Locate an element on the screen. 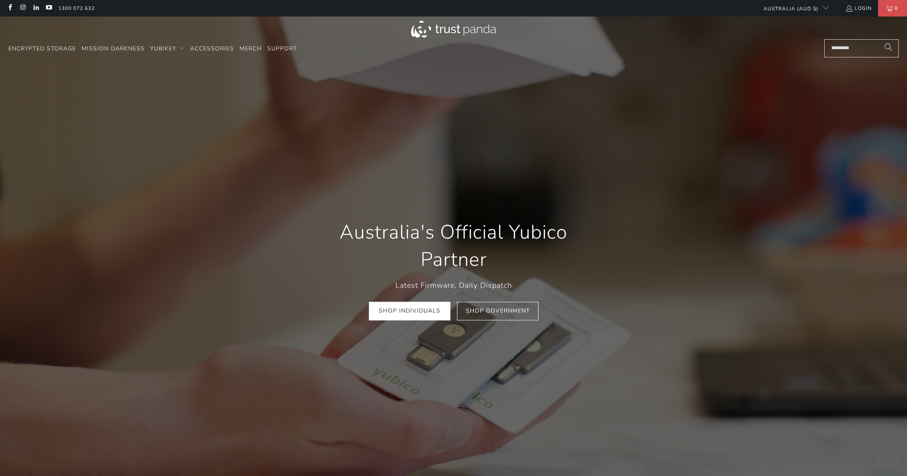 This screenshot has width=907, height=476. a: Trust Panda Australia on Facebook is located at coordinates (10, 8).